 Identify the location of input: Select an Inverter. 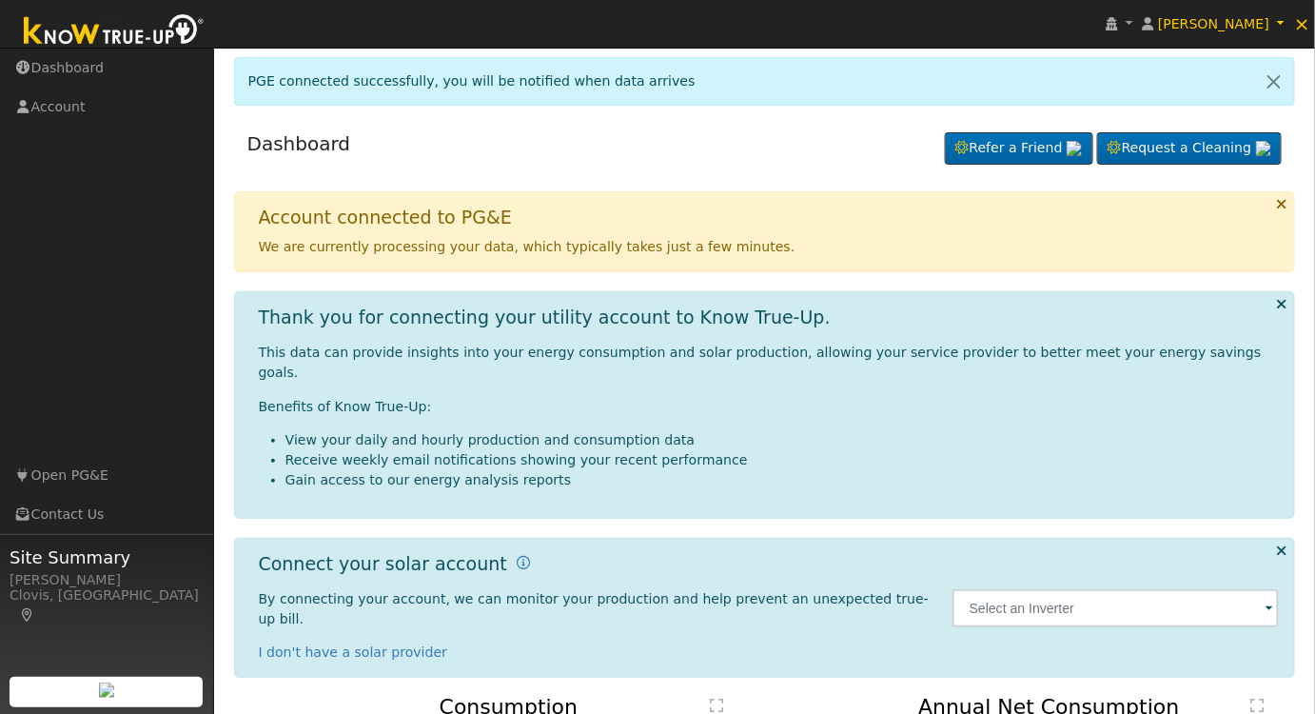
(1116, 608).